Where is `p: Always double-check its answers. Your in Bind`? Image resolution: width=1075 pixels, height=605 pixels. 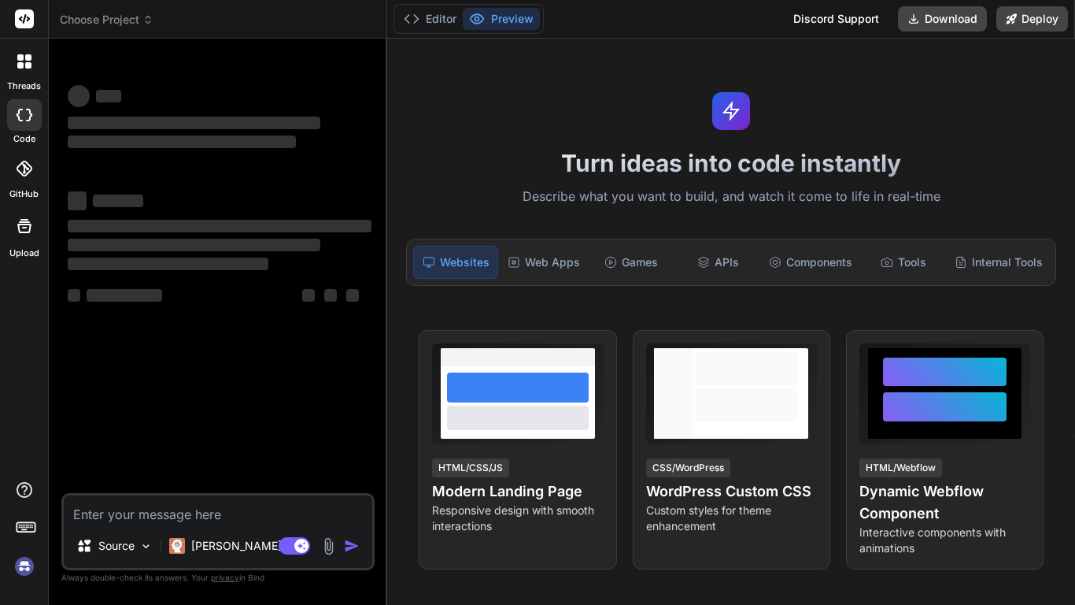
p: Always double-check its answers. Your in Bind is located at coordinates (218, 577).